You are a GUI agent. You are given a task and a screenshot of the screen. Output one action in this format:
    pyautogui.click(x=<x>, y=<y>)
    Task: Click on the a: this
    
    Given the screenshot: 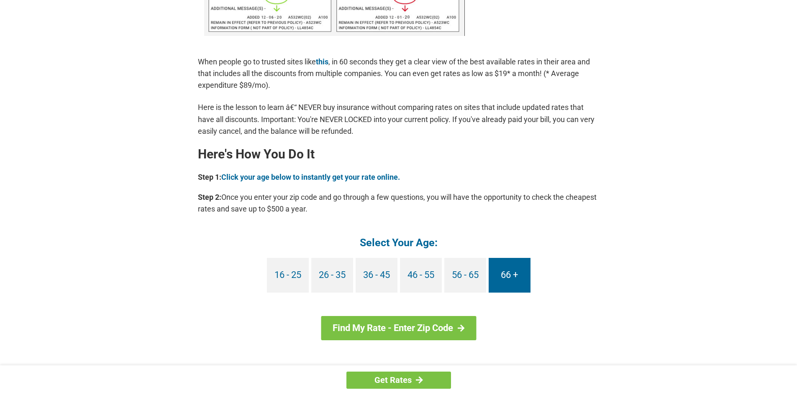 What is the action you would take?
    pyautogui.click(x=322, y=61)
    